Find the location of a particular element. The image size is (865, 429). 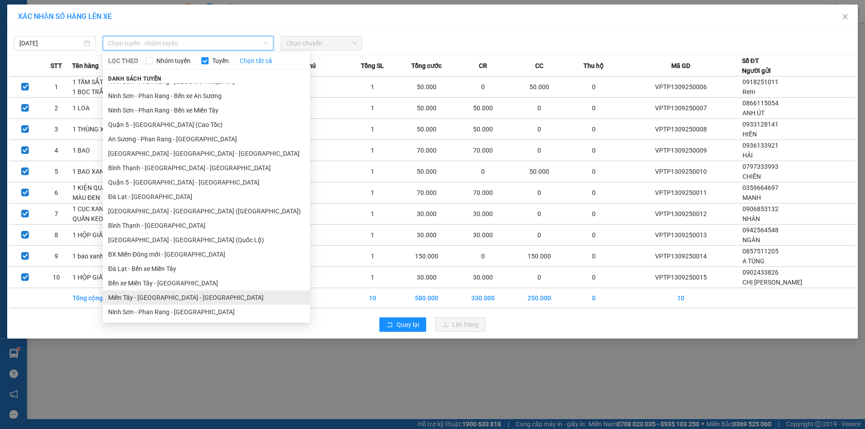

td: 1 HỘP GIẤY is located at coordinates (98, 235).